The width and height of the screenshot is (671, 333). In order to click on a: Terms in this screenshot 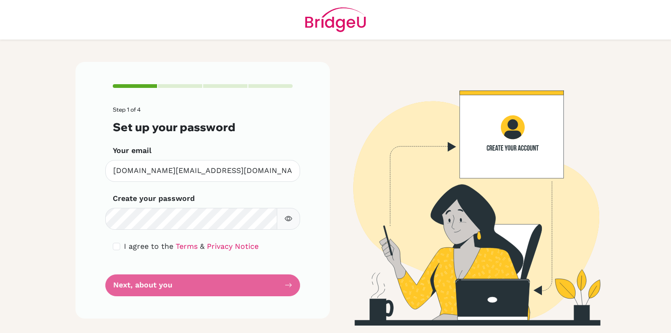, I will do `click(186, 246)`.